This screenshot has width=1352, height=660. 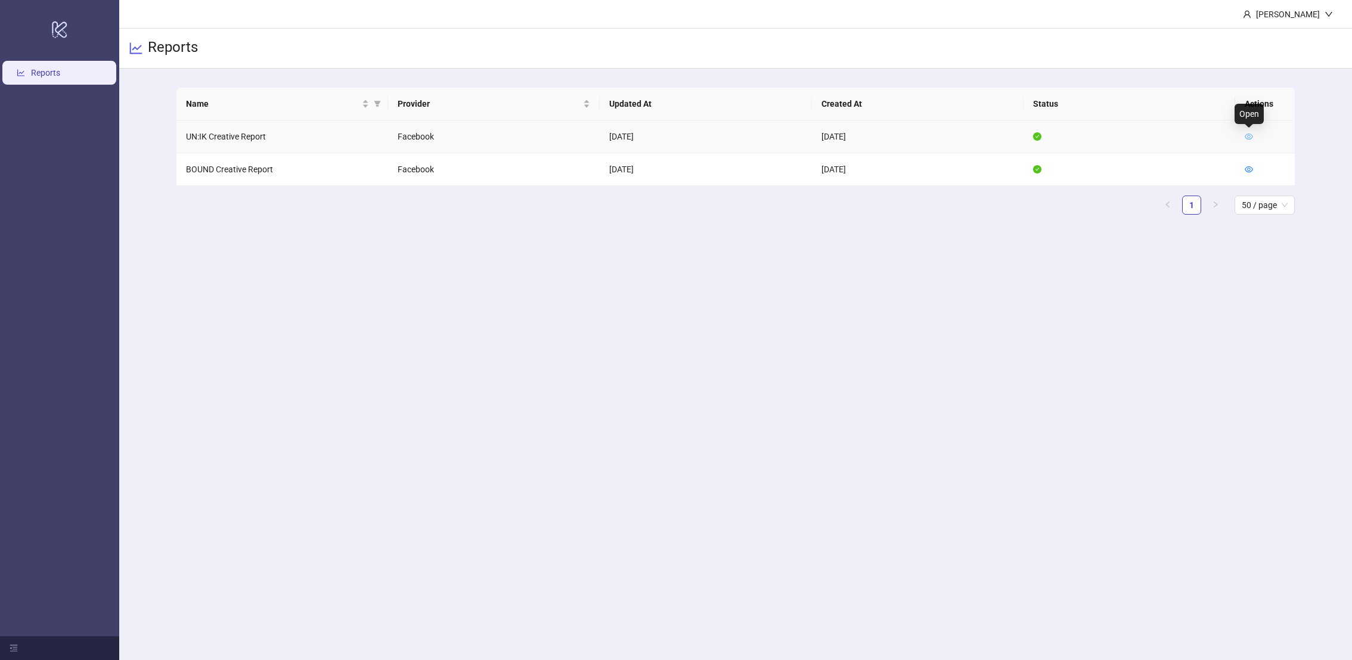 I want to click on th: Status, so click(x=1129, y=104).